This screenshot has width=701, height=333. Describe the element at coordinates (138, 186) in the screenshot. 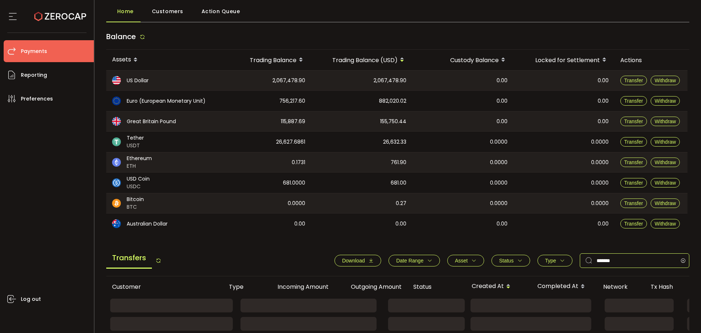

I see `span: USDC` at that location.